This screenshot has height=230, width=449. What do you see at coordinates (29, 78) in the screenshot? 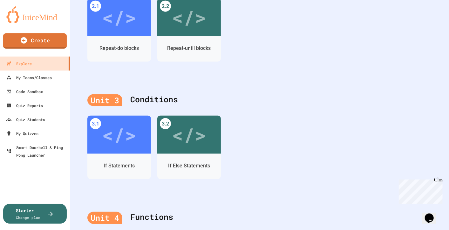
I see `div: My Teams/Classes` at bounding box center [29, 78].